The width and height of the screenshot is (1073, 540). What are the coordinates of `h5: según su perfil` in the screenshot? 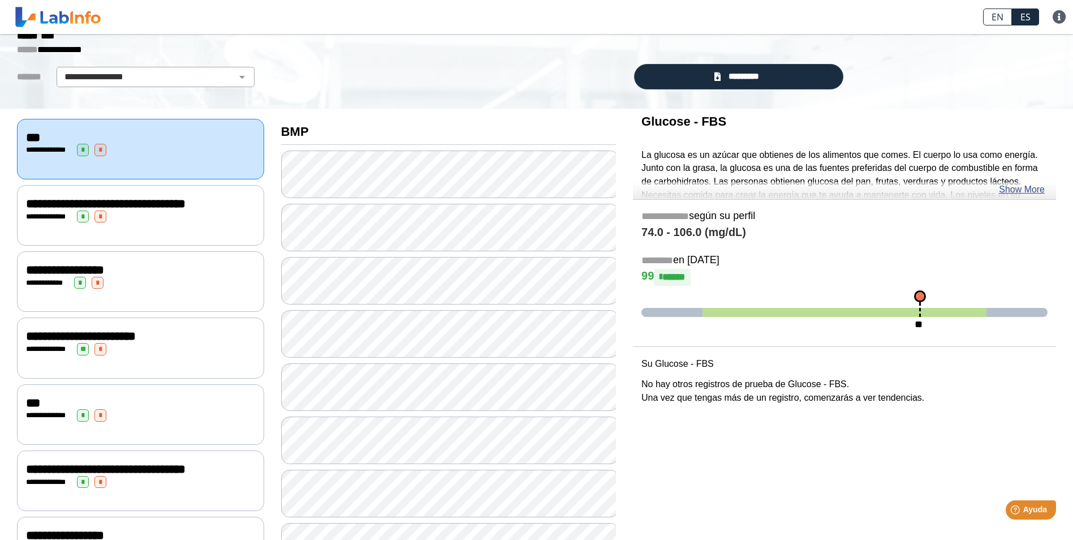 It's located at (845, 216).